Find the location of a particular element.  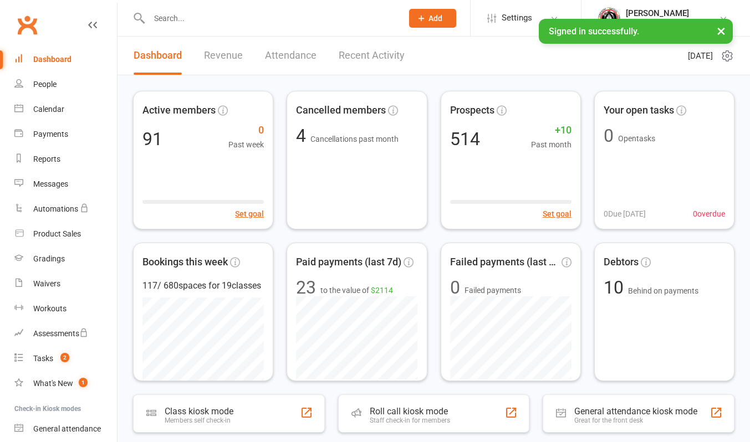

a: Product Sales is located at coordinates (65, 234).